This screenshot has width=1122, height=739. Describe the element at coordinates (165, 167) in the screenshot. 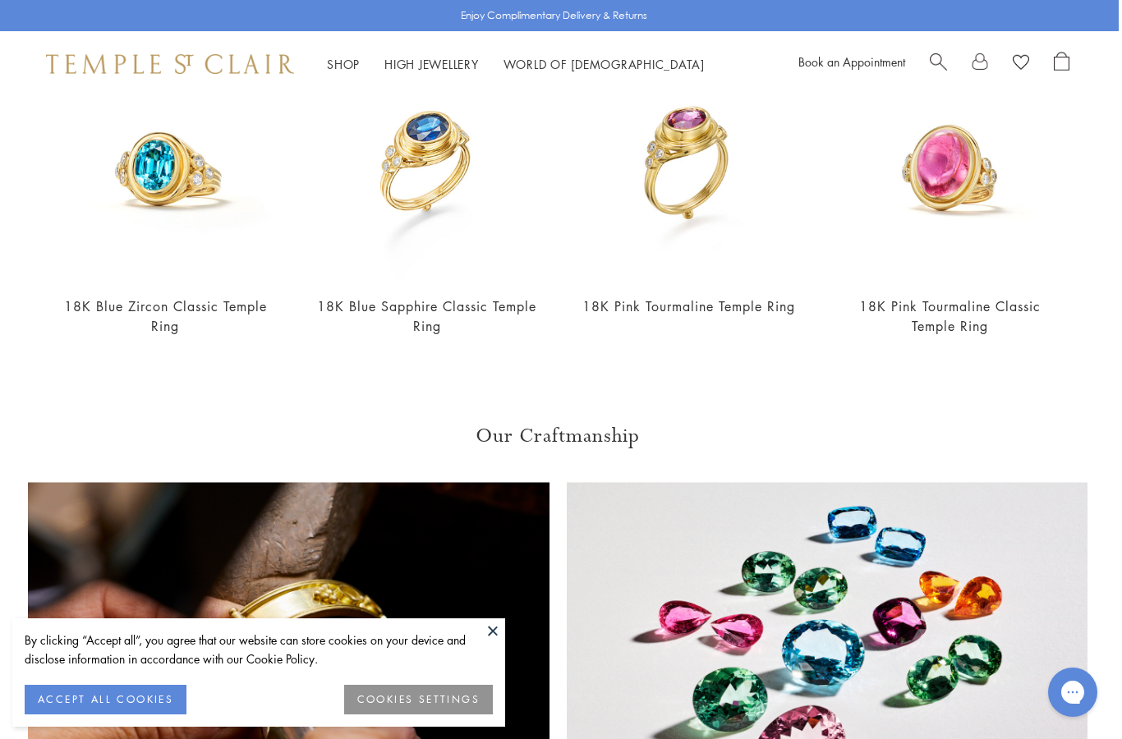

I see `img: 18K Blue Zircon Classic Temple Ring` at that location.